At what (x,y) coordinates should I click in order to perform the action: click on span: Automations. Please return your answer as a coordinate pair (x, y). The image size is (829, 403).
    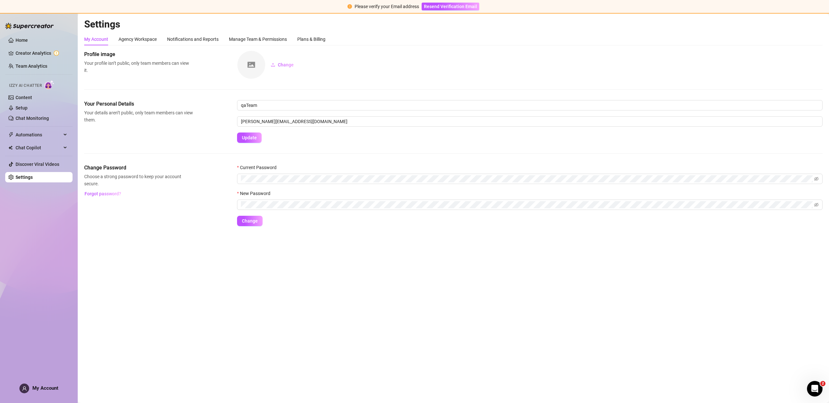
    Looking at the image, I should click on (39, 135).